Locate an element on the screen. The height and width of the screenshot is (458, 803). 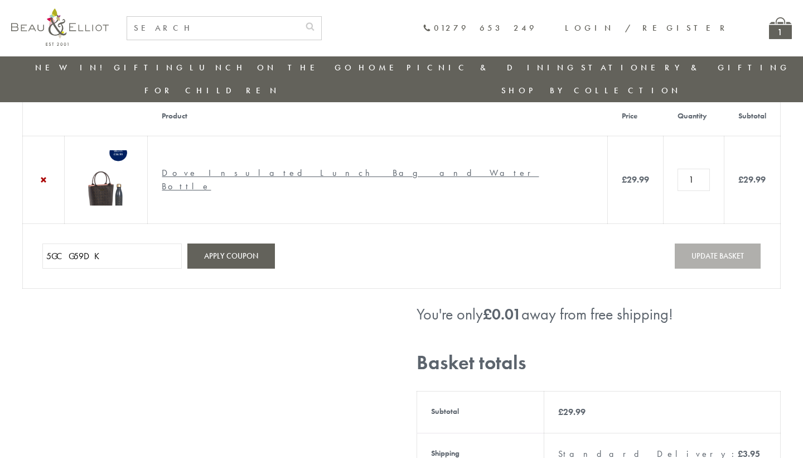
a: Shop by collection is located at coordinates (591, 90).